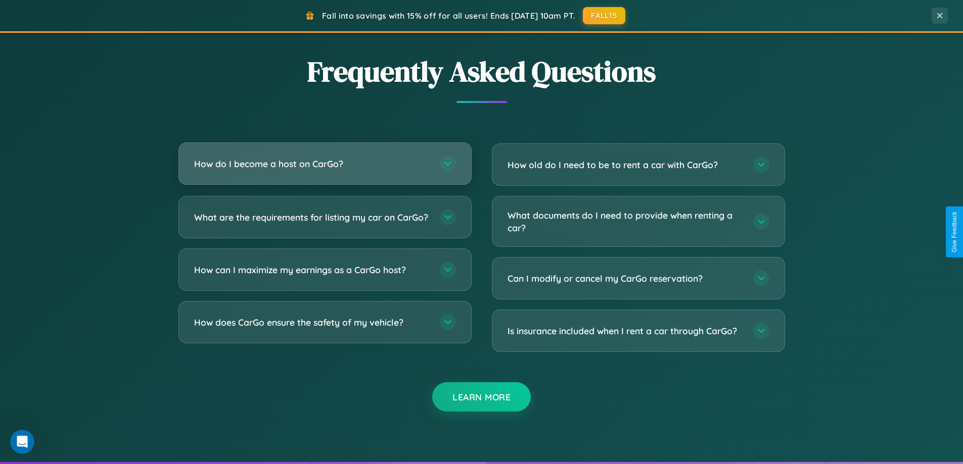 Image resolution: width=963 pixels, height=464 pixels. Describe the element at coordinates (954, 232) in the screenshot. I see `div: Give Feedback` at that location.